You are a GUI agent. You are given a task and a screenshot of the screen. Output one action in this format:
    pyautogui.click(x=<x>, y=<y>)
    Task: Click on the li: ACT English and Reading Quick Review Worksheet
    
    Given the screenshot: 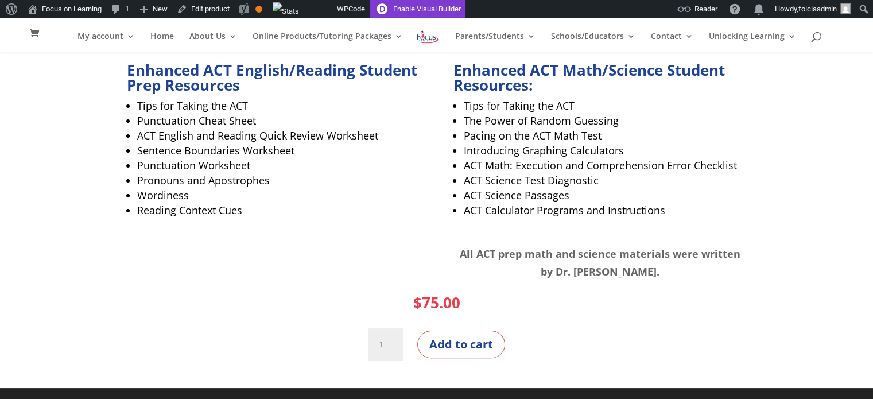 What is the action you would take?
    pyautogui.click(x=278, y=135)
    